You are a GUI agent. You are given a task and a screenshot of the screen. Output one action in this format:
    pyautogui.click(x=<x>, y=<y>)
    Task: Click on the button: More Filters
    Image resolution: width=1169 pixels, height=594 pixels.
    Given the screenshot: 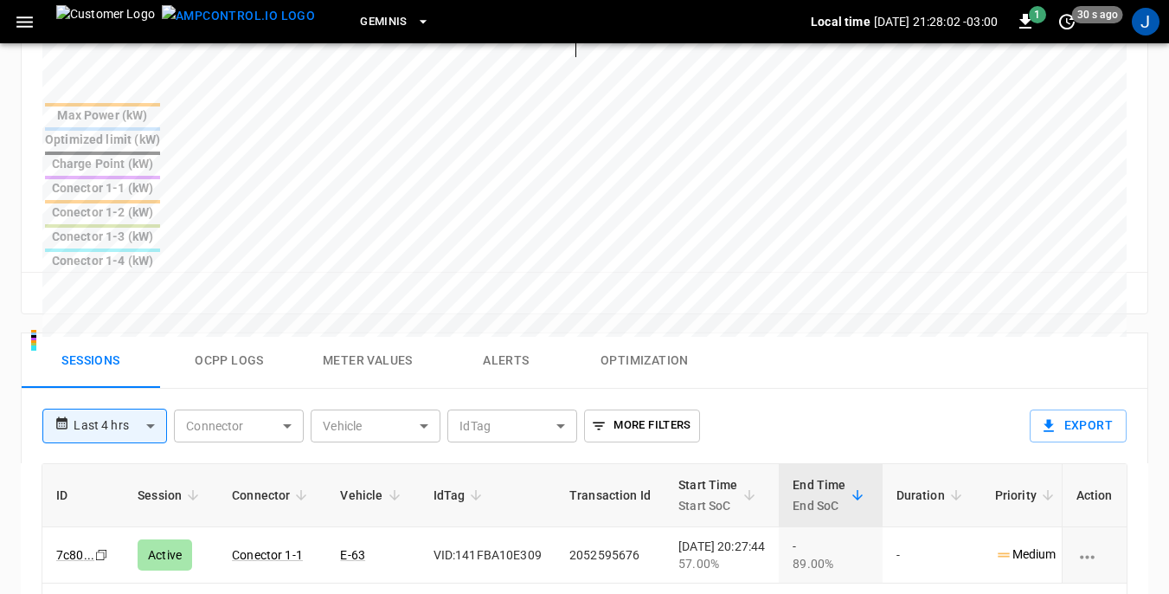 What is the action you would take?
    pyautogui.click(x=641, y=426)
    